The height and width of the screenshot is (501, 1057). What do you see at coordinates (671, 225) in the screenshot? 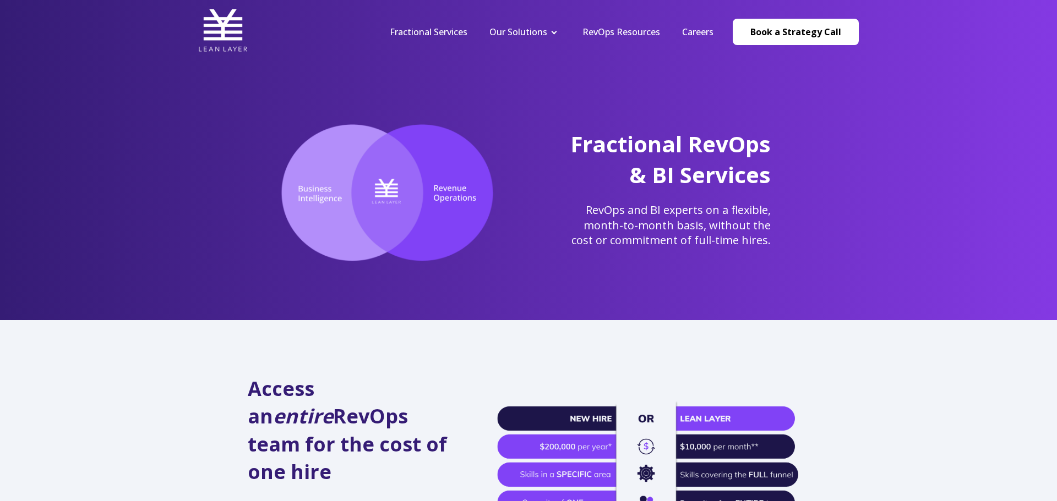
I see `span: RevOps and BI experts on a flexible, month-to-month basis, without the cost or commitment of full...` at bounding box center [671, 225].